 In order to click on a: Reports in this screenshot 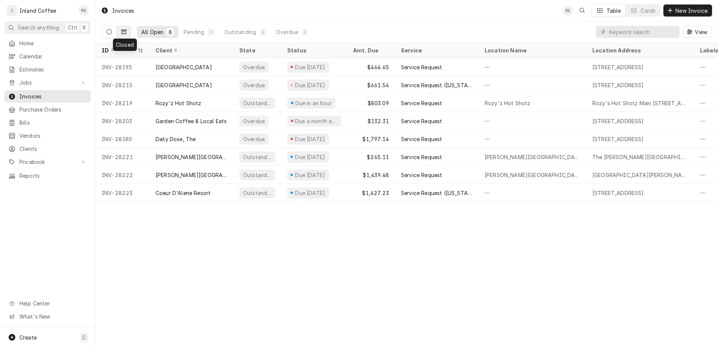, I will do `click(47, 175)`.